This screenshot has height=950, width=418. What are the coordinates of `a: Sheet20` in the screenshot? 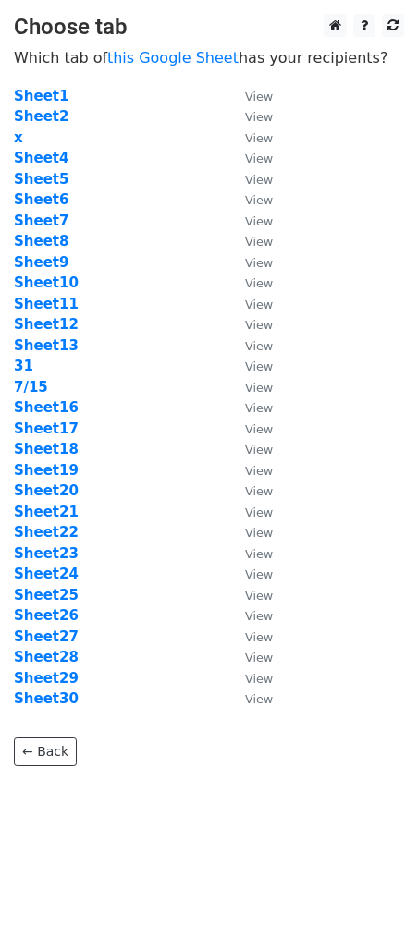 It's located at (46, 491).